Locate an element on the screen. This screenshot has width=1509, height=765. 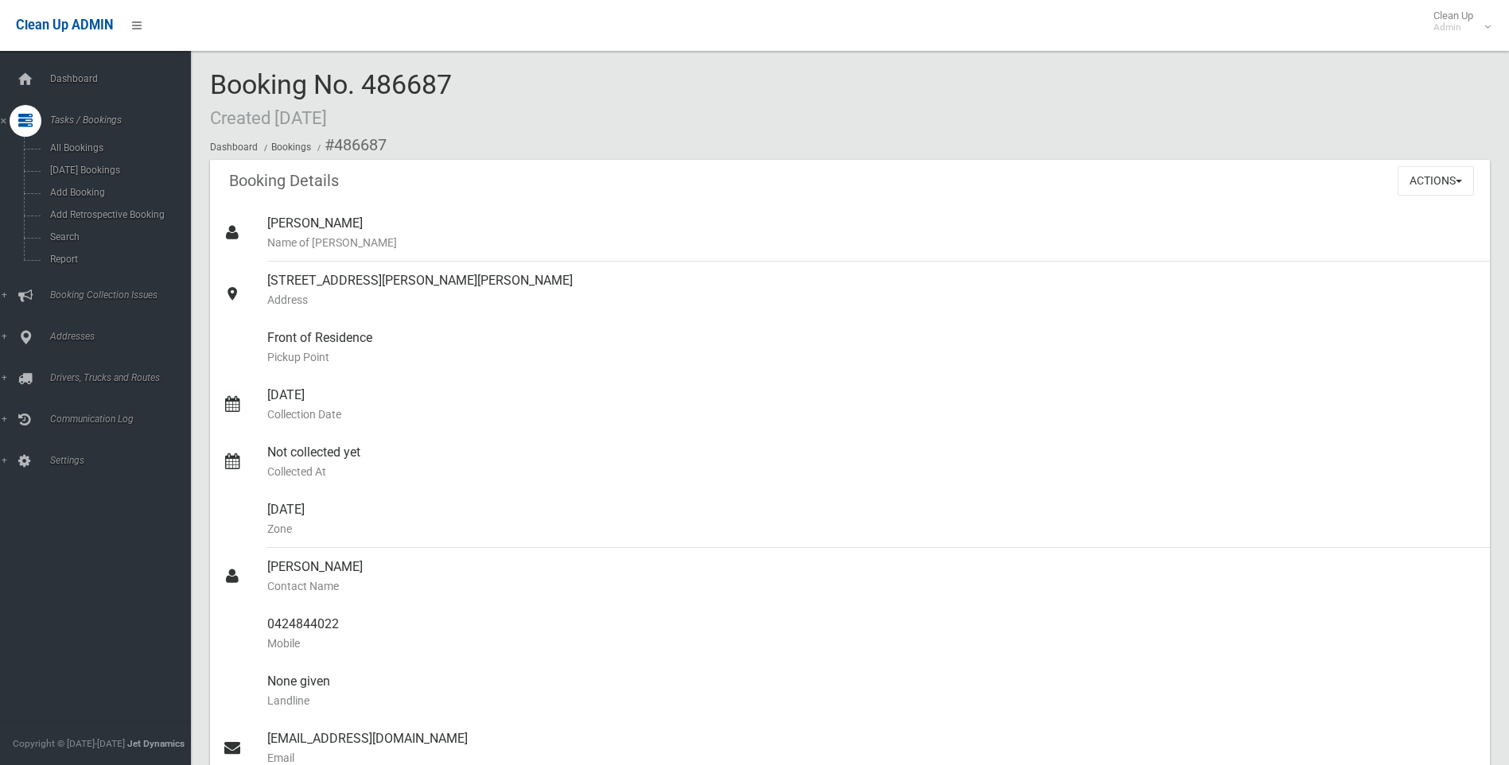
small: Collected At is located at coordinates (872, 472).